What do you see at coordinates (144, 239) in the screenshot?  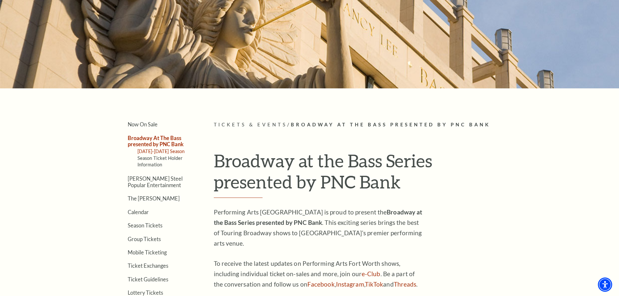 I see `a: Group Tickets` at bounding box center [144, 239].